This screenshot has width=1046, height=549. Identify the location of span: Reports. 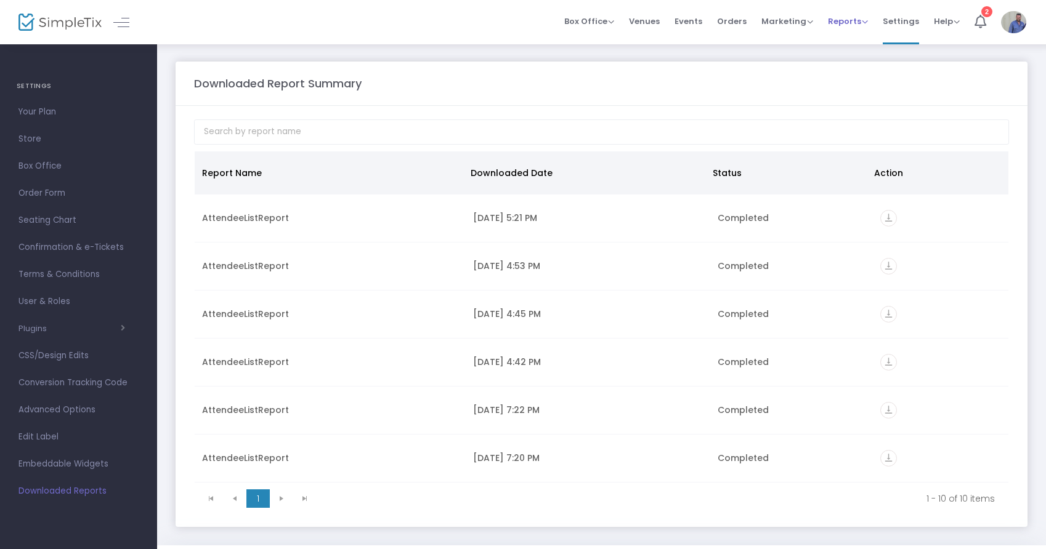
(848, 21).